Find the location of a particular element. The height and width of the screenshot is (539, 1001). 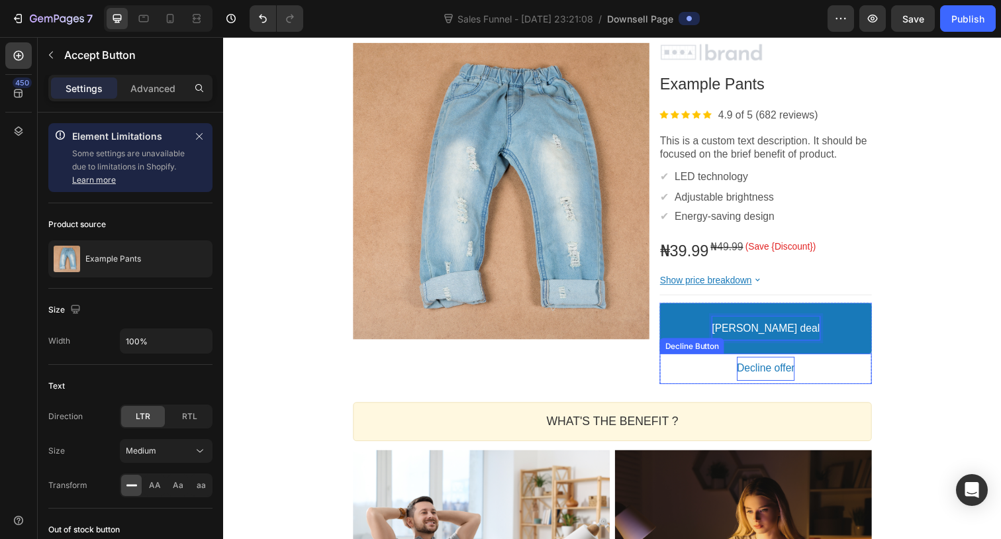

div: Open Intercom Messenger is located at coordinates (971, 490).